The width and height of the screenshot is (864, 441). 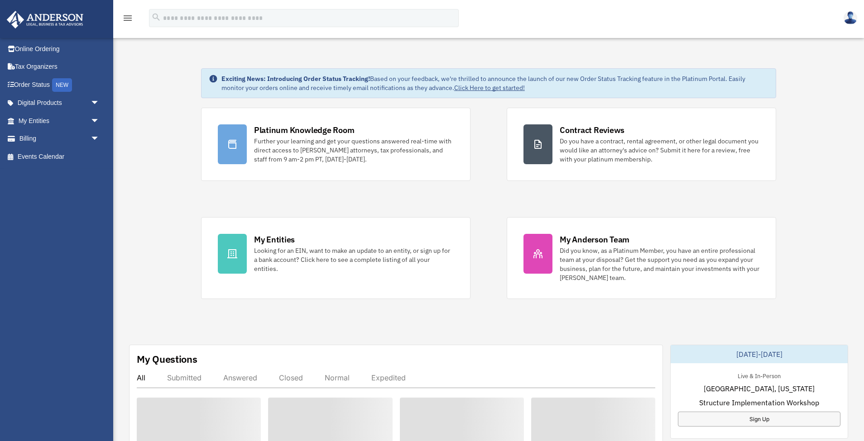 I want to click on div: Looking for an EIN, want to make an update to an entity, or sign up for a bank account? Click her..., so click(x=354, y=260).